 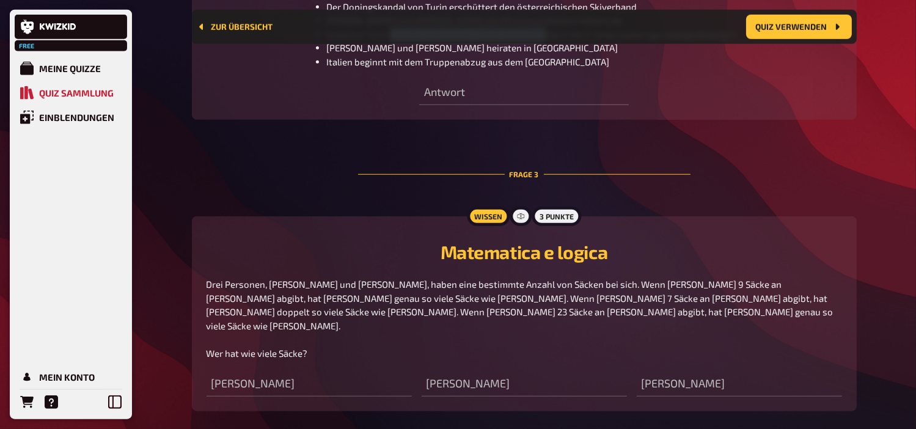 I want to click on a: Einblendungen, so click(x=71, y=117).